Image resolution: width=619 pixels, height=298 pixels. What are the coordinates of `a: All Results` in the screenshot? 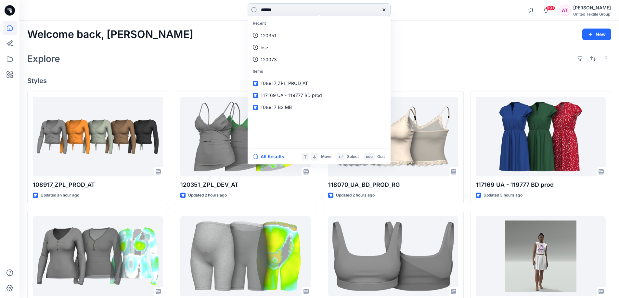 It's located at (271, 157).